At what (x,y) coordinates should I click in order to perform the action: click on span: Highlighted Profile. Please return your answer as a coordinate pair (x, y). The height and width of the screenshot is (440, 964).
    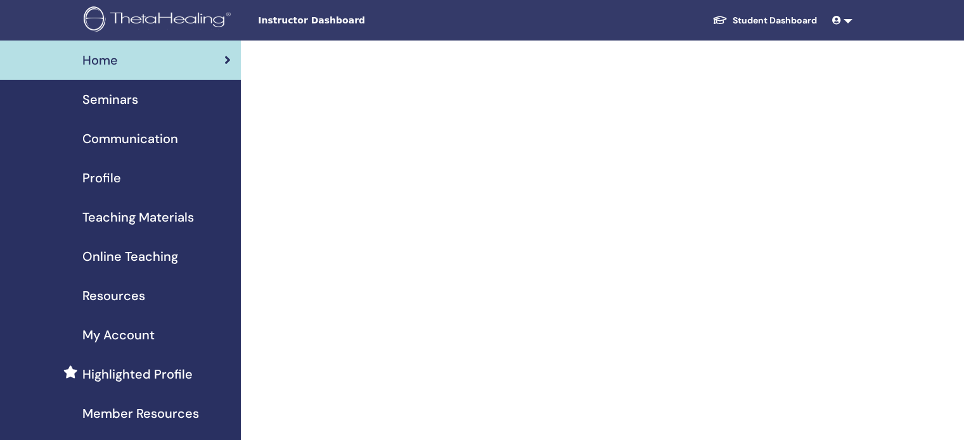
    Looking at the image, I should click on (137, 374).